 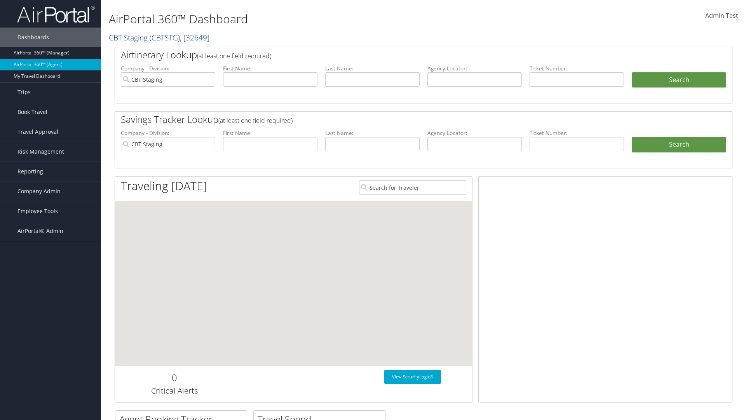 I want to click on span: Reporting, so click(x=30, y=171).